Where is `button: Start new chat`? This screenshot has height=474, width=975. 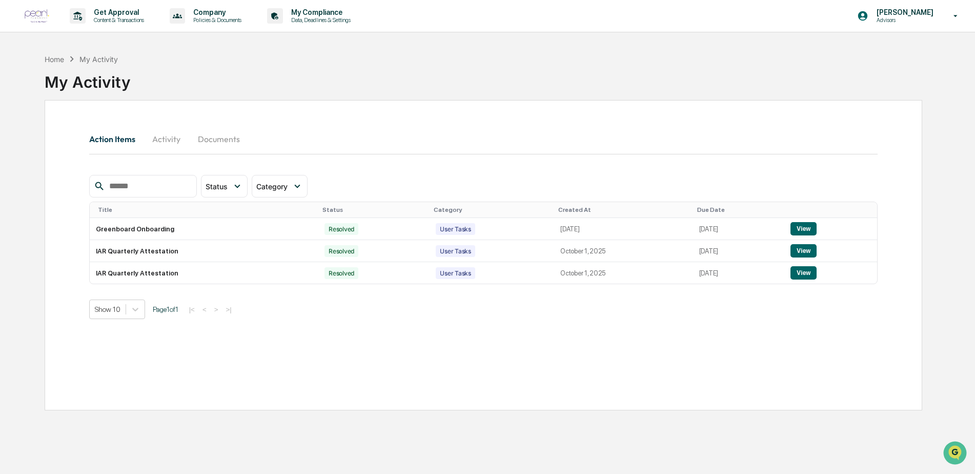
button: Start new chat is located at coordinates (180, 88).